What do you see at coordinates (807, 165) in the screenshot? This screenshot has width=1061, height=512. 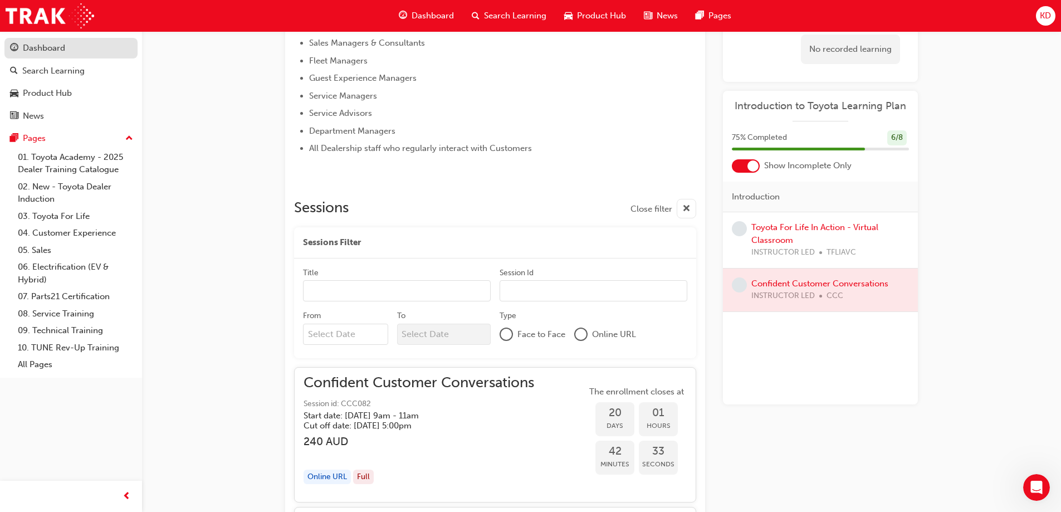 I see `span: Show Incomplete Only` at bounding box center [807, 165].